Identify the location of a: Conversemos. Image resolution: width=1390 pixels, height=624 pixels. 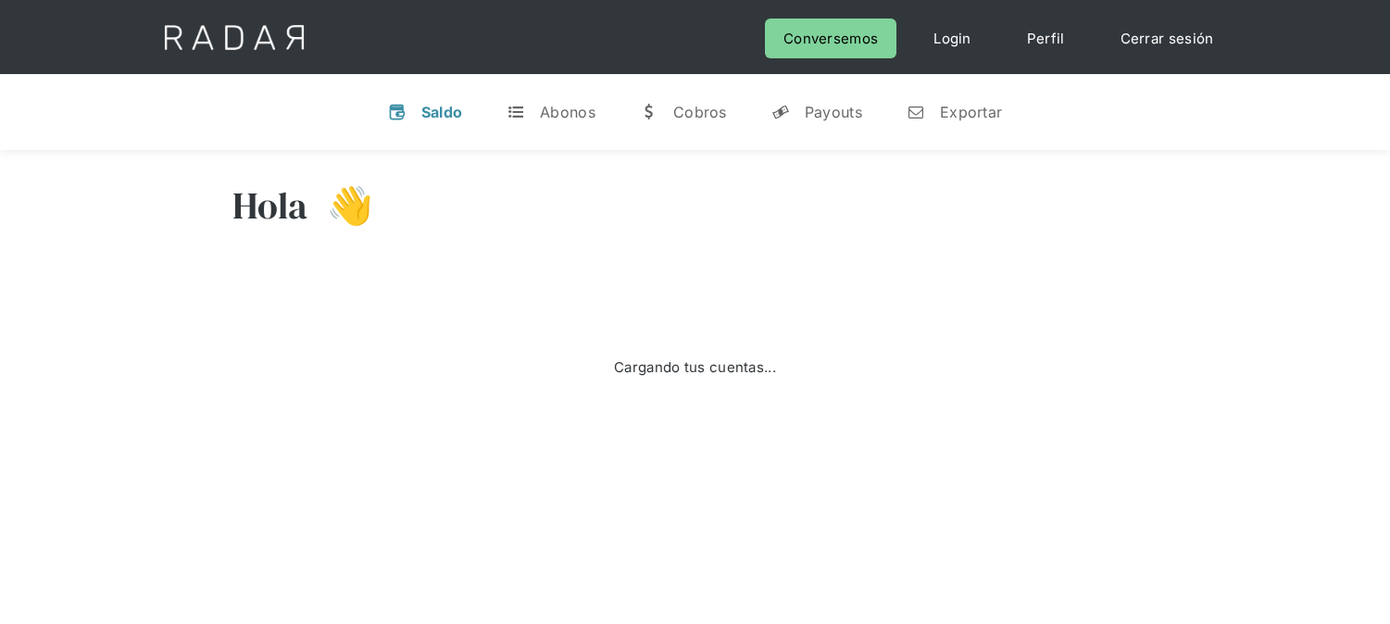
(831, 38).